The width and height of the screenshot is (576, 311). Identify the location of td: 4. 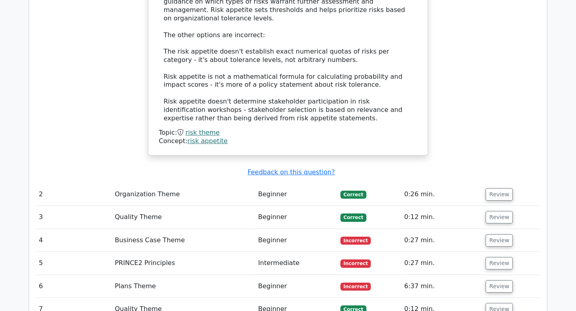
(74, 240).